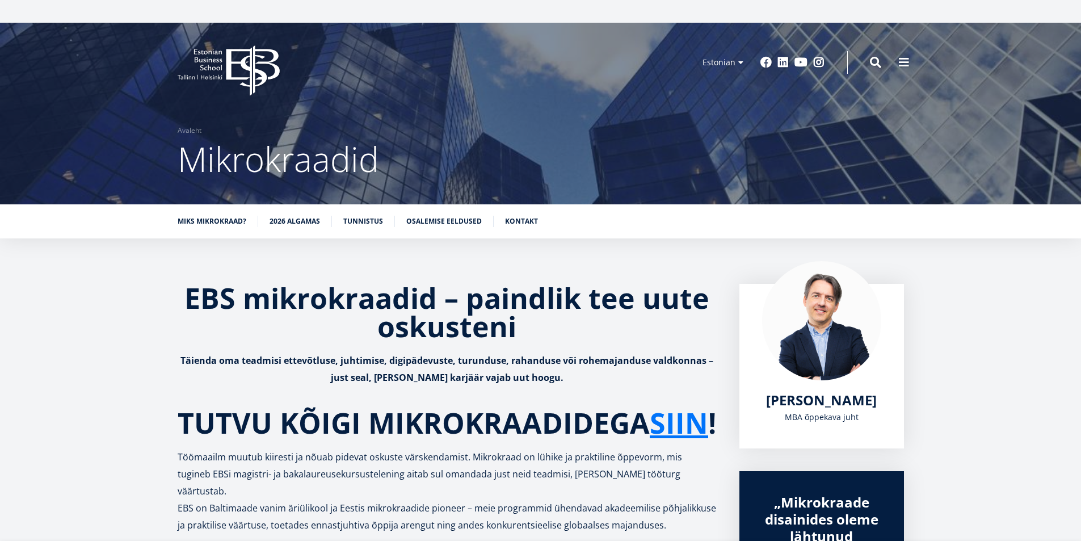  Describe the element at coordinates (766, 62) in the screenshot. I see `a: Facebook` at that location.